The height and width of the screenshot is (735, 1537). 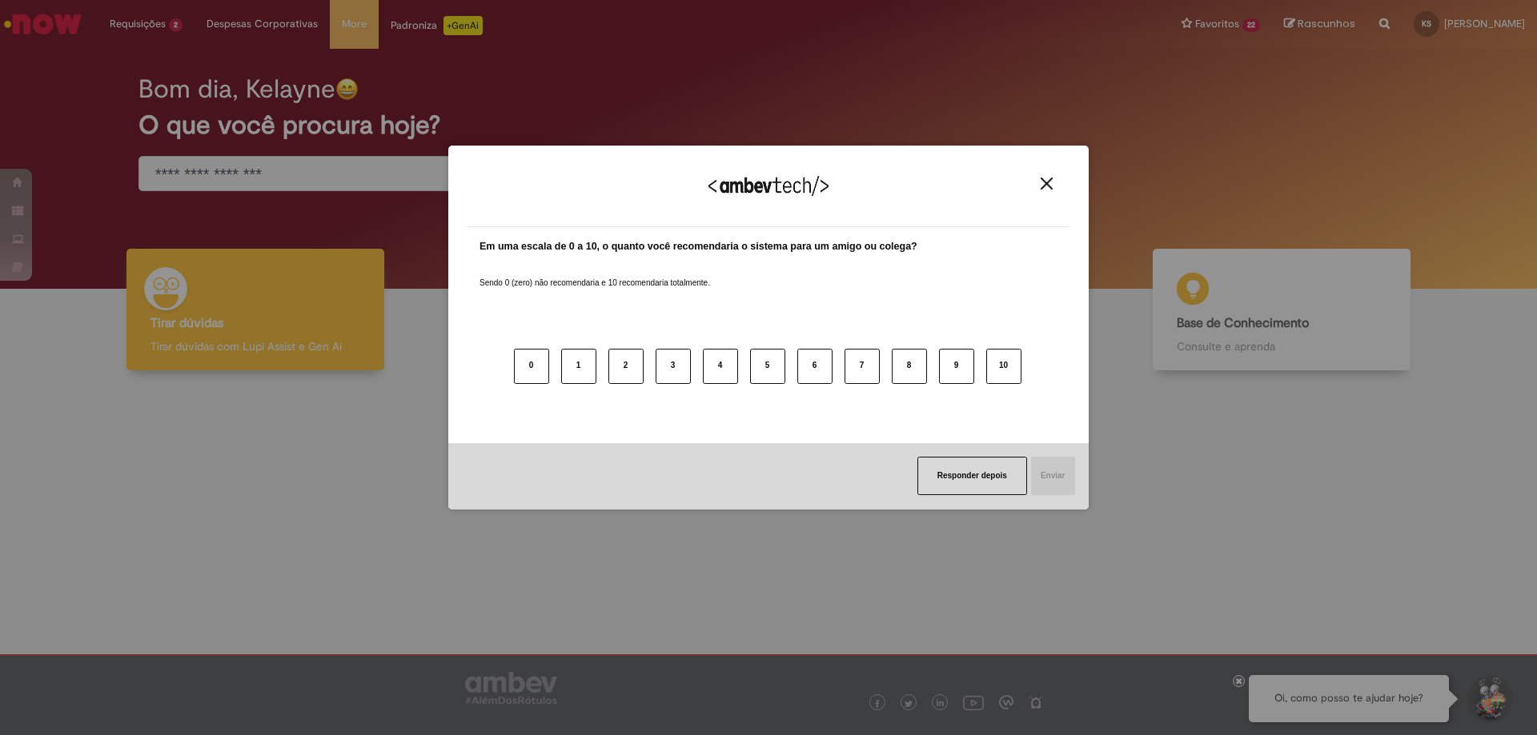 What do you see at coordinates (673, 367) in the screenshot?
I see `button: 3` at bounding box center [673, 367].